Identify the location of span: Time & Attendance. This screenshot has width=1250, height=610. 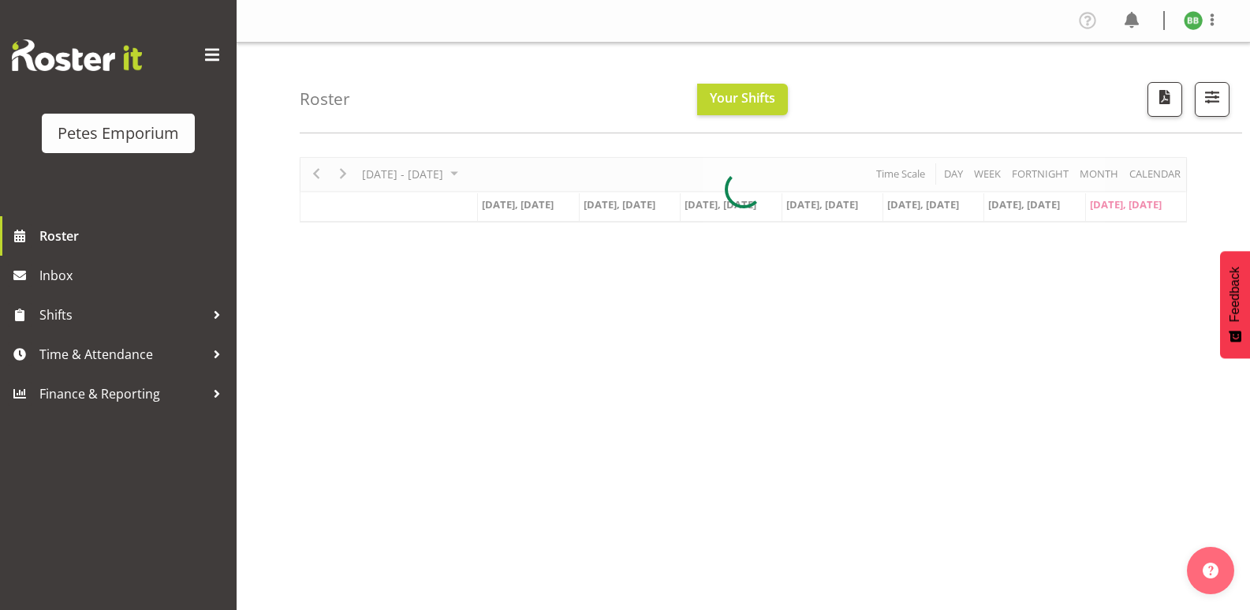
(122, 354).